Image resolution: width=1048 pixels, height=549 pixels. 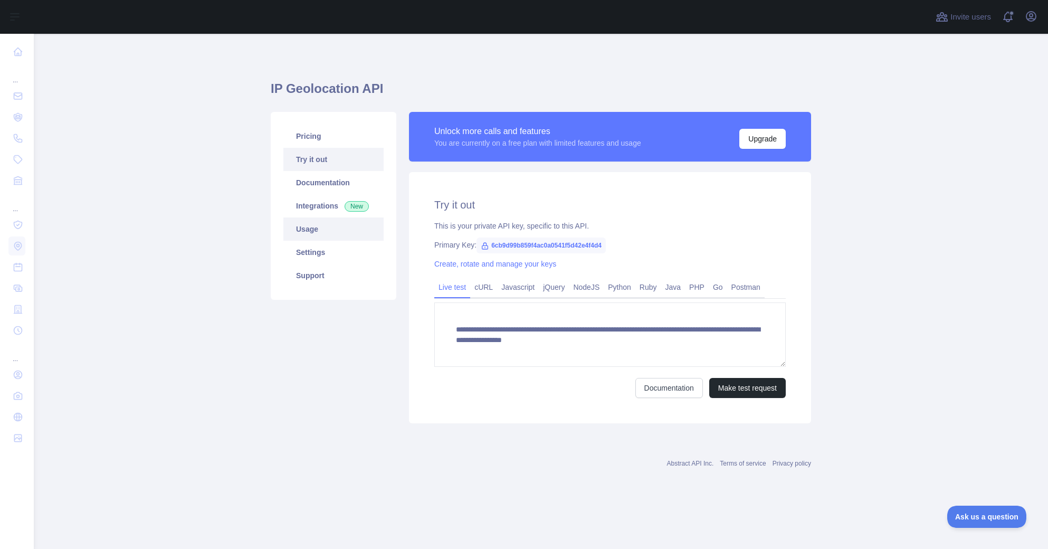 I want to click on h1: IP Geolocation API, so click(x=541, y=93).